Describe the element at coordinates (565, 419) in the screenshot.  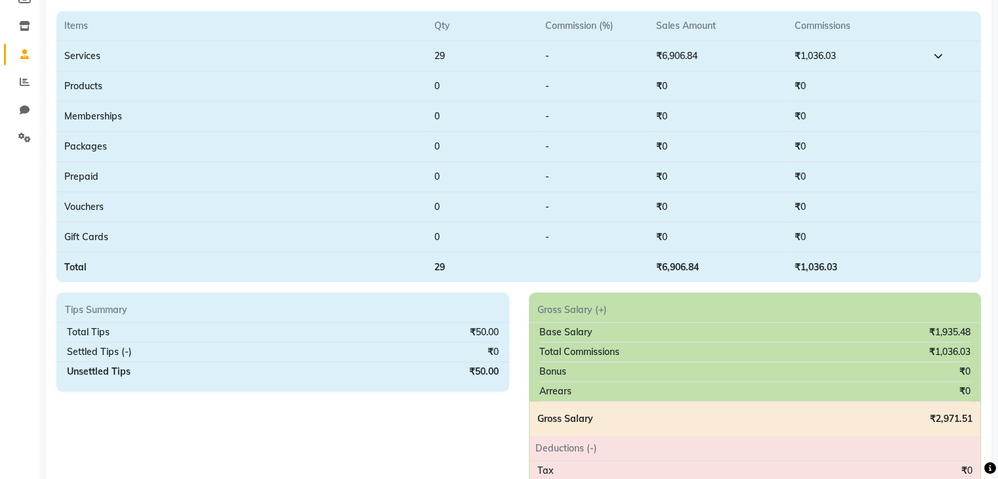
I see `div: Gross Salary` at that location.